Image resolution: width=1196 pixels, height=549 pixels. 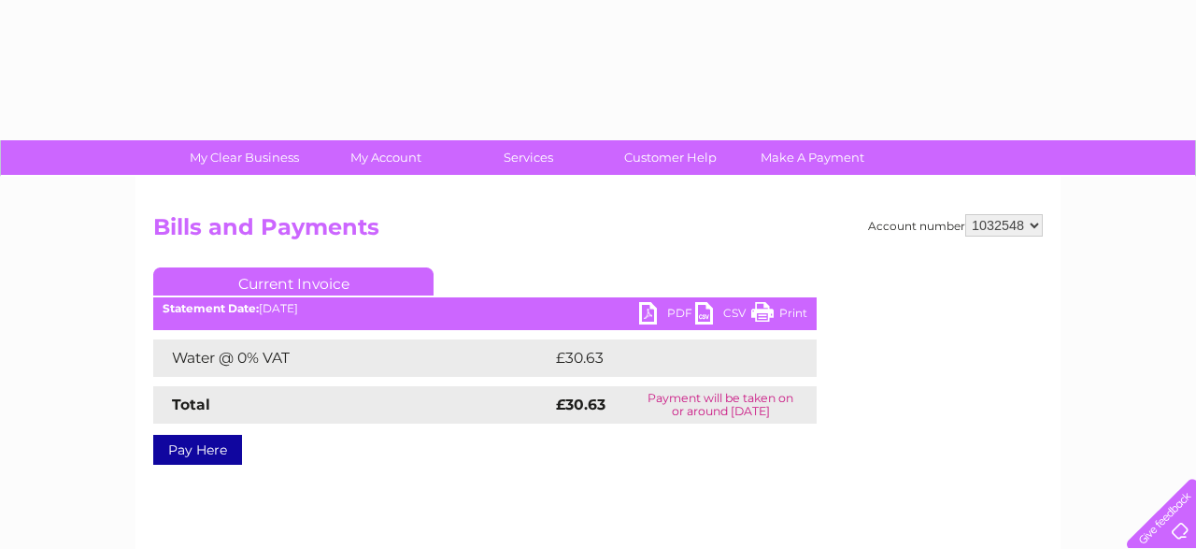 What do you see at coordinates (352, 358) in the screenshot?
I see `td: Water @ 0% VAT` at bounding box center [352, 358].